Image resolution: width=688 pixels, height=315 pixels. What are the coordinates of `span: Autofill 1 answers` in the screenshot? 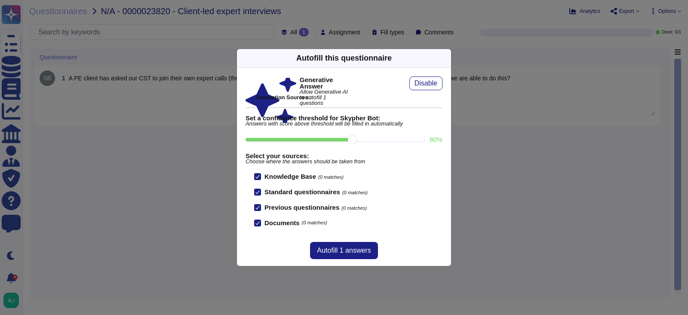 It's located at (344, 251).